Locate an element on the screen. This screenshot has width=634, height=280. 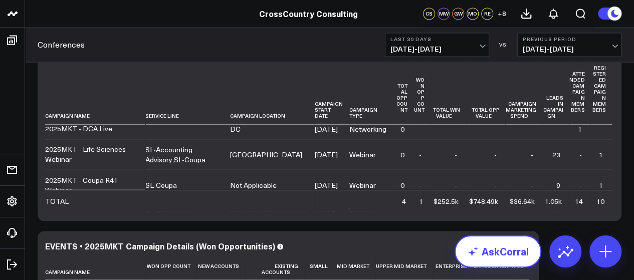
span: + 8 is located at coordinates (502, 14).